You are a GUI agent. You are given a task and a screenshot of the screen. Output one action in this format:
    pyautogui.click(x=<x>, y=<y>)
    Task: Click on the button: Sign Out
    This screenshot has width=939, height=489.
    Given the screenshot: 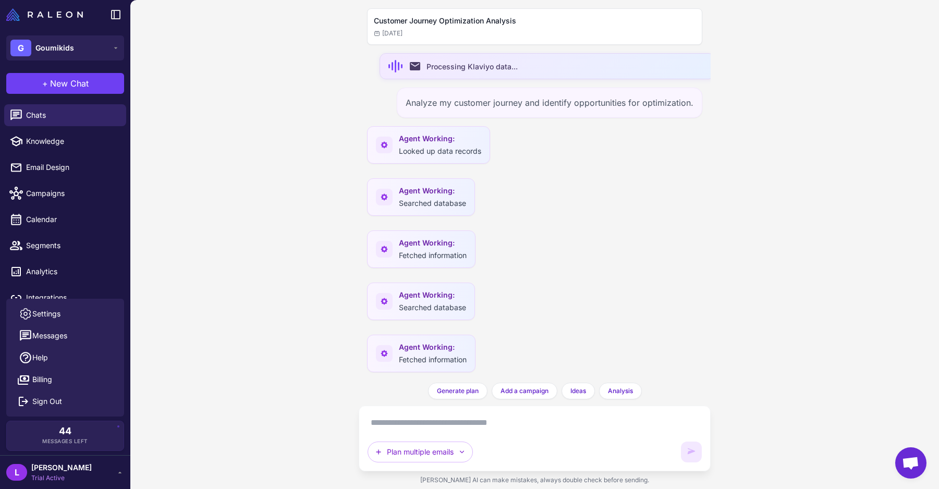 What is the action you would take?
    pyautogui.click(x=65, y=401)
    